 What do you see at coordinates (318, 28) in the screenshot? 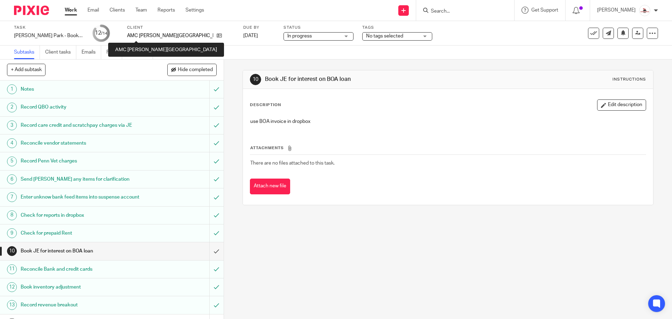
I see `label: Status` at bounding box center [318, 28].